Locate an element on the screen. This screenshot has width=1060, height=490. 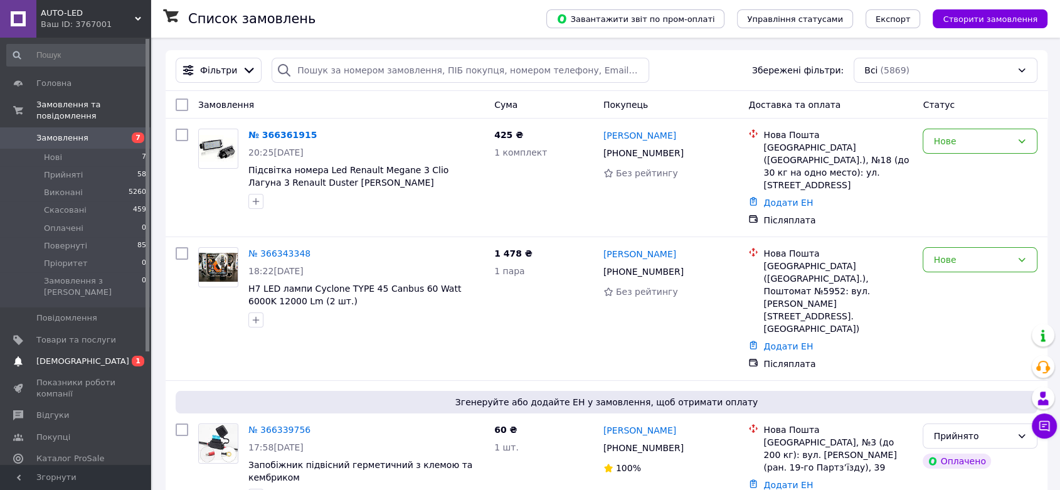
span: Cума is located at coordinates (506, 105).